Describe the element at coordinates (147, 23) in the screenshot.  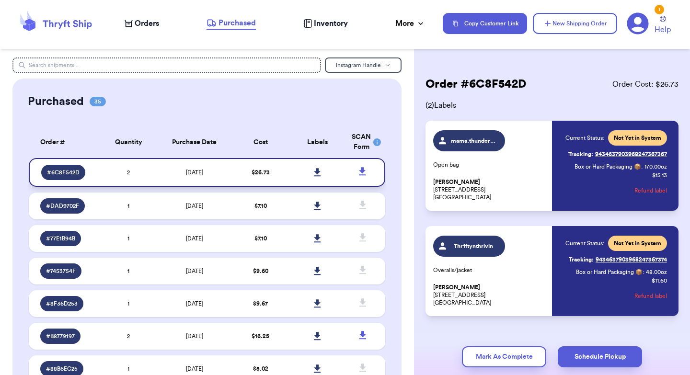
I see `span: Orders` at that location.